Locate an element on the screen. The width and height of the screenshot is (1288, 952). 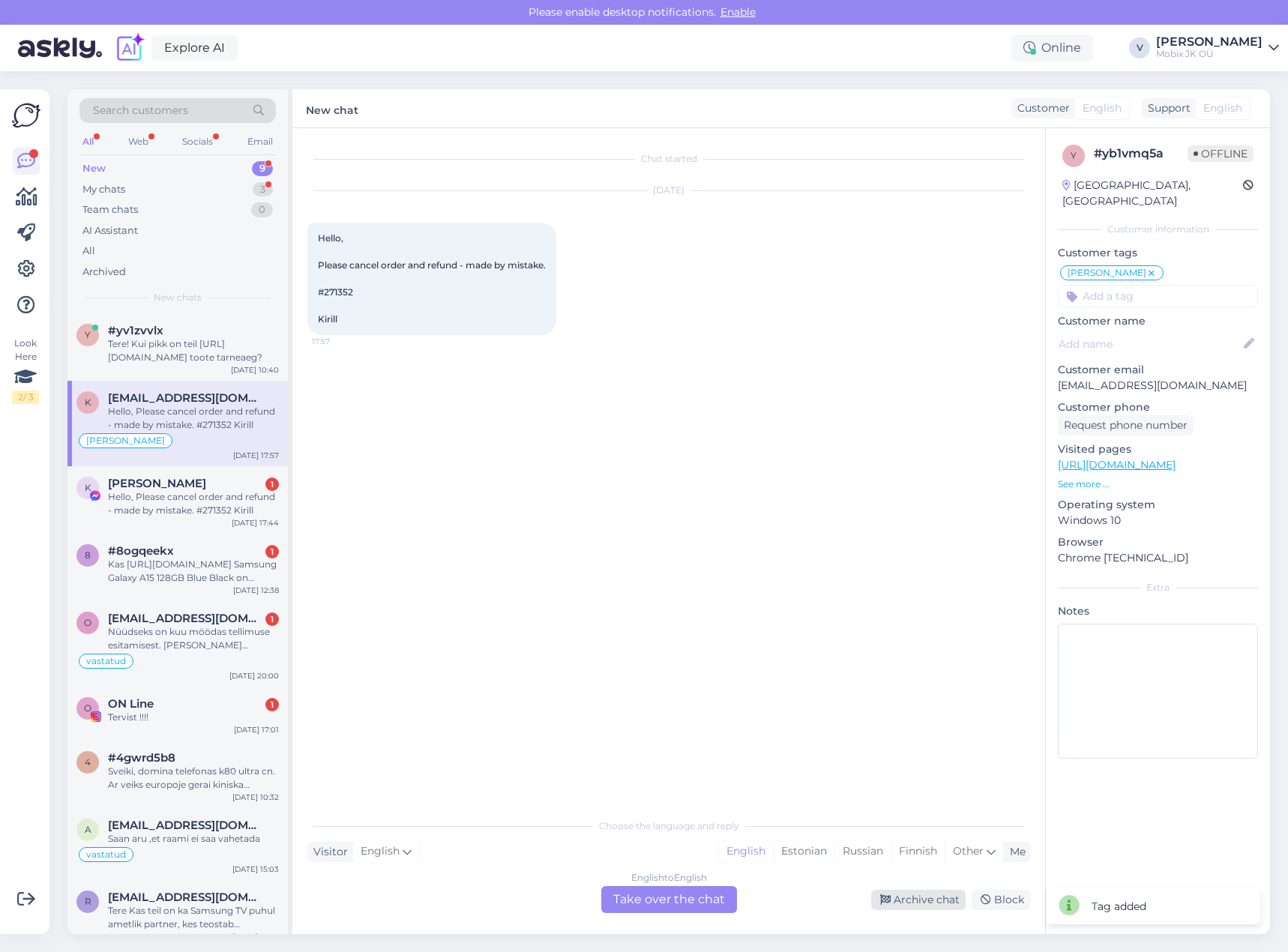
p: Customer email is located at coordinates (1158, 370).